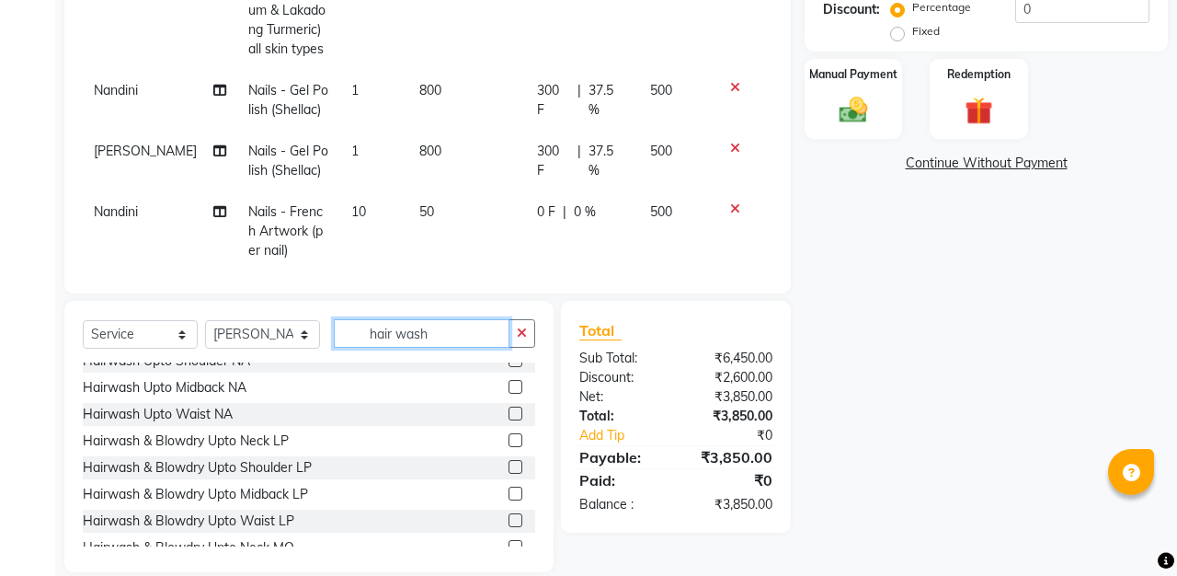  I want to click on img: _cash.svg, so click(853, 109).